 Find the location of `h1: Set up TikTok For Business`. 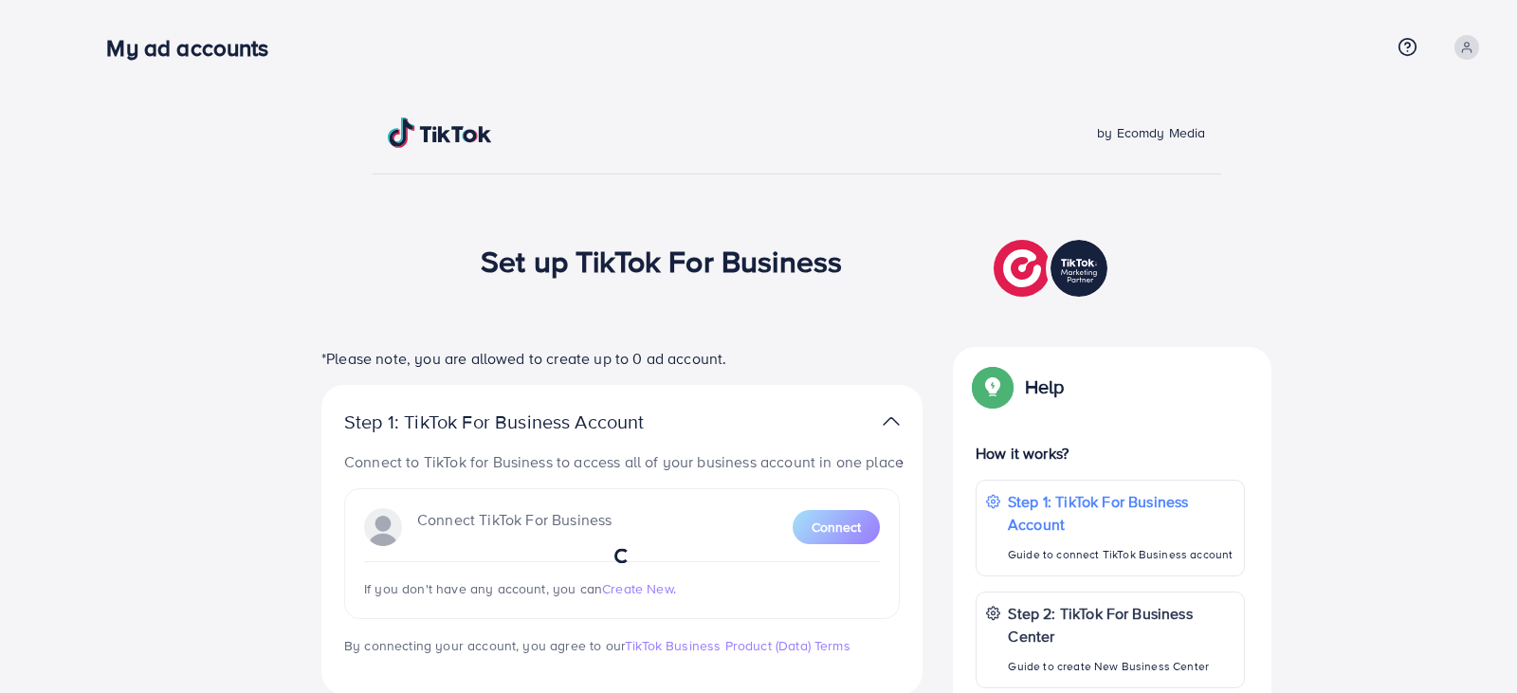

h1: Set up TikTok For Business is located at coordinates (661, 261).